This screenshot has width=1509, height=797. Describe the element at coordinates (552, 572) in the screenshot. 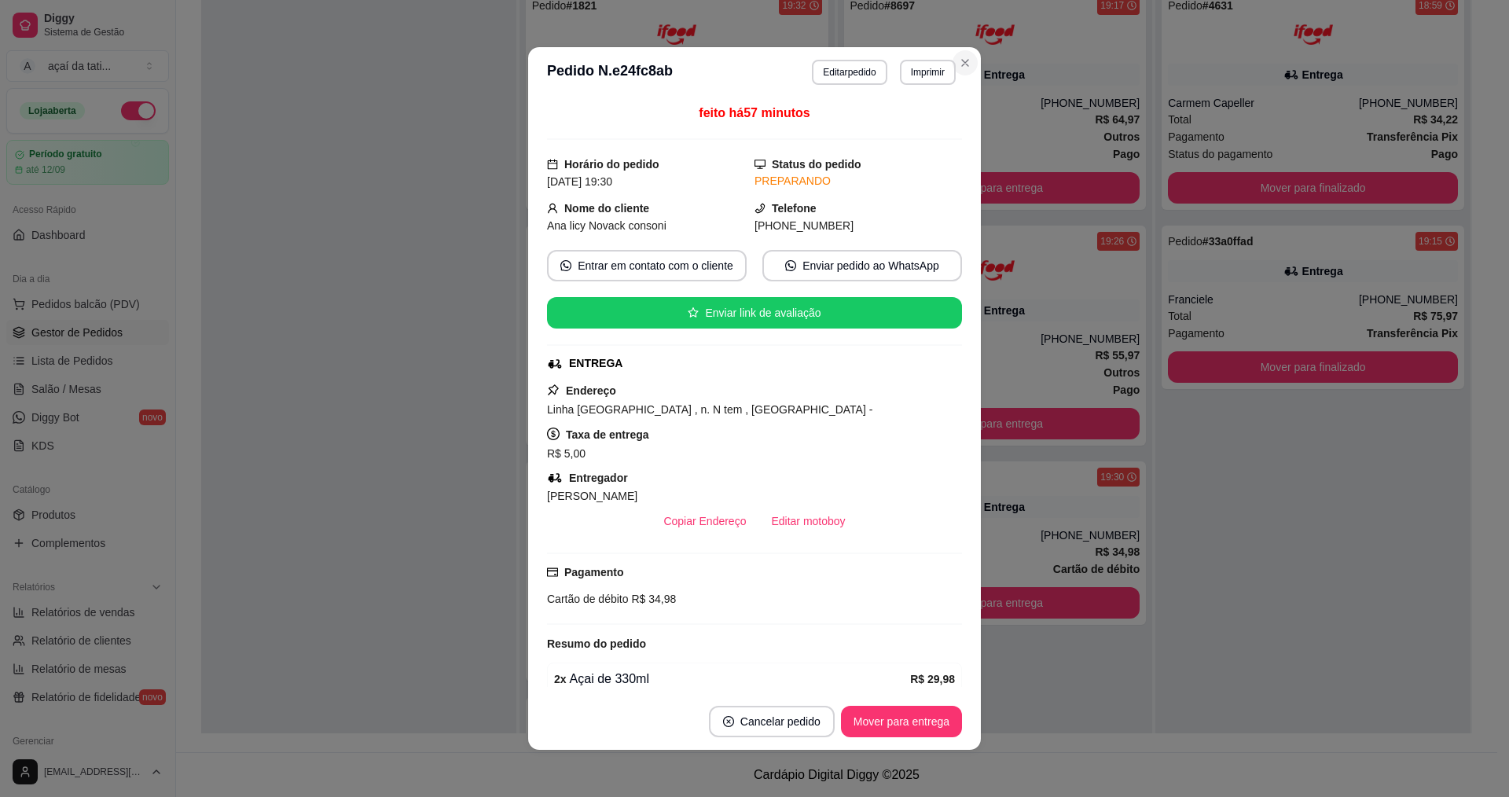

I see `span: credit-card` at that location.